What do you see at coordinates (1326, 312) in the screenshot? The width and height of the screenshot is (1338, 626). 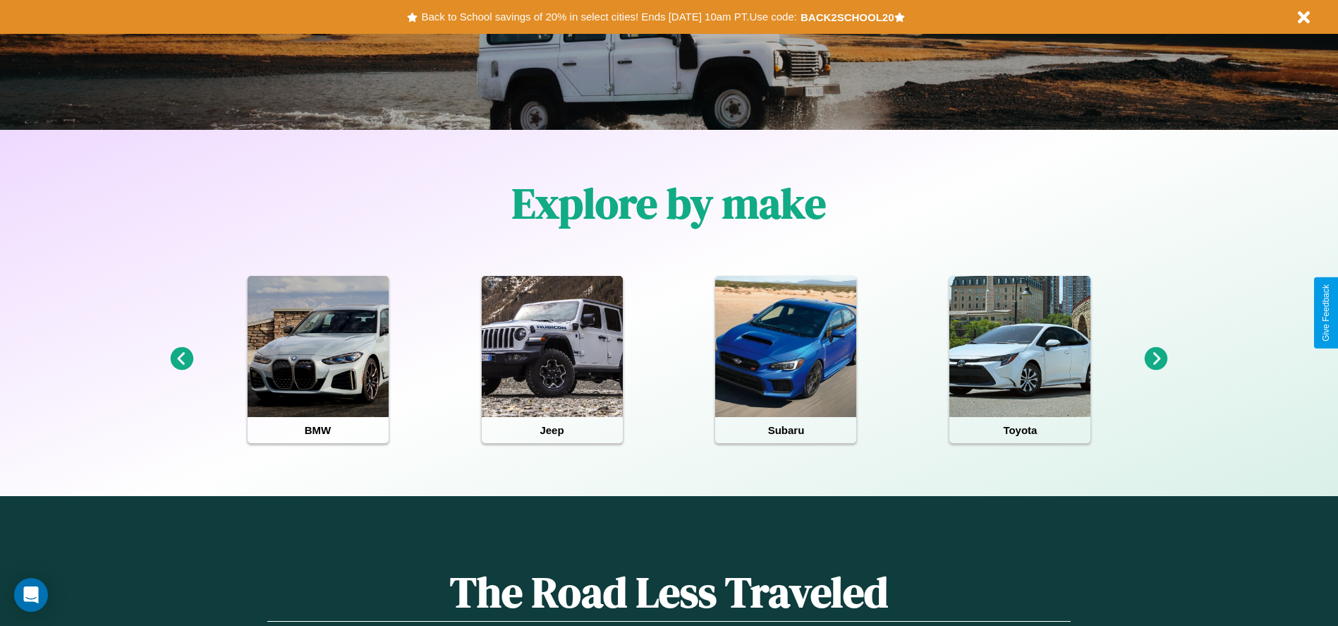 I see `div: Give Feedback` at bounding box center [1326, 312].